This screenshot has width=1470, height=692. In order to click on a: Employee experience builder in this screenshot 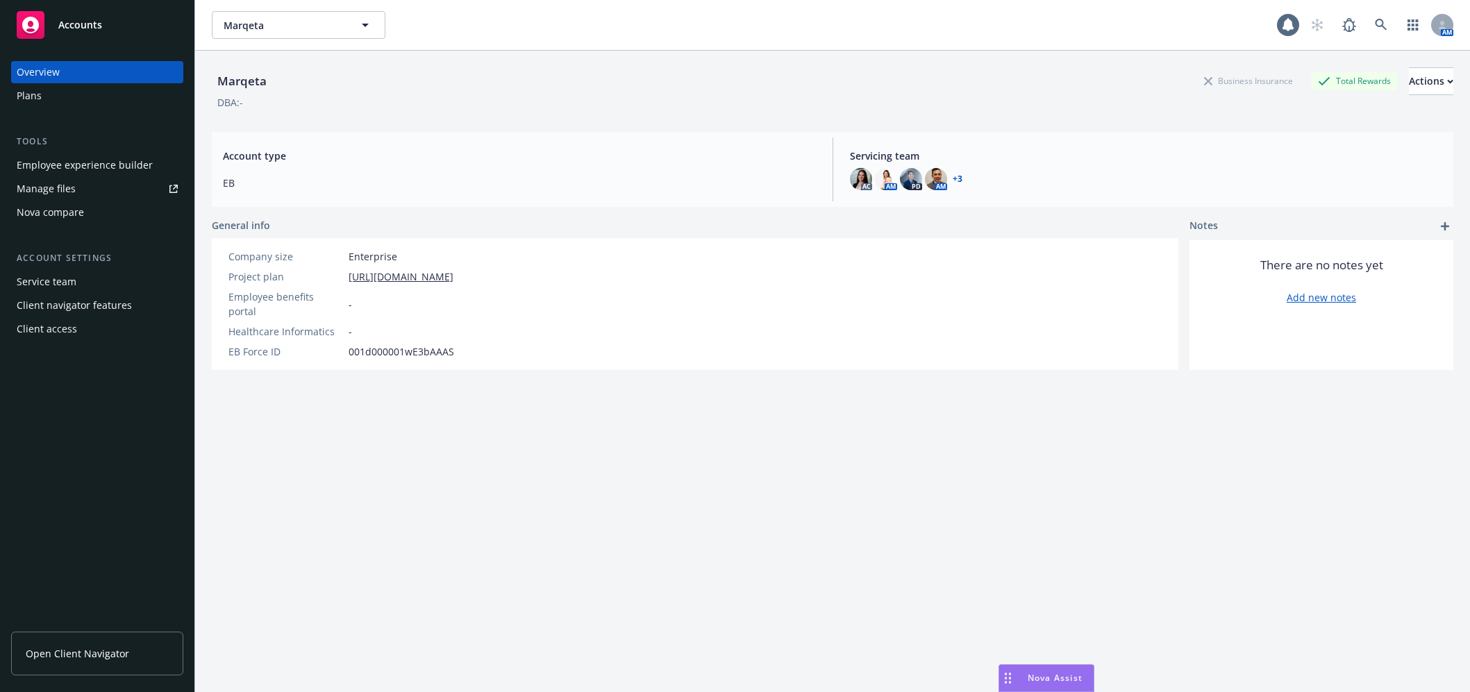, I will do `click(97, 165)`.